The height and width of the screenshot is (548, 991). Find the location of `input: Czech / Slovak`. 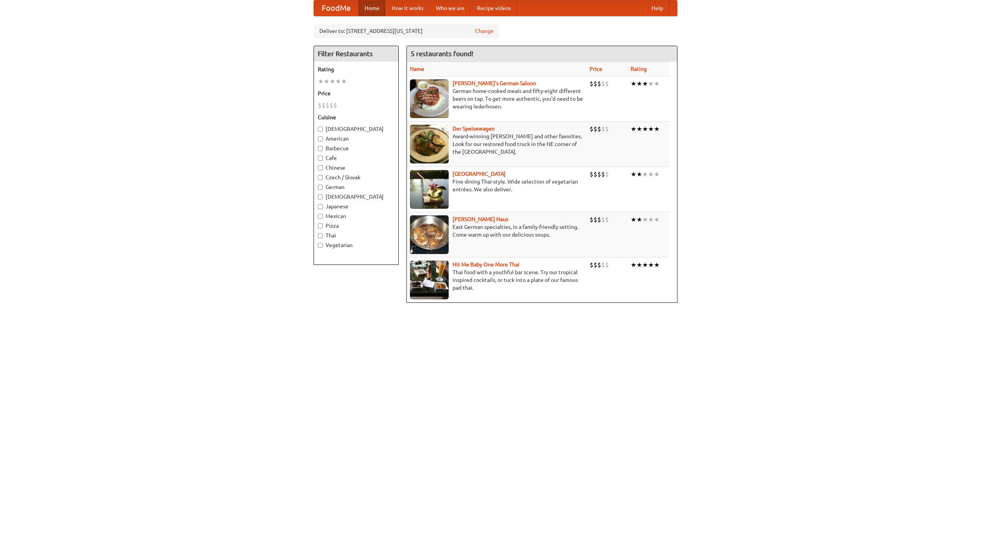

input: Czech / Slovak is located at coordinates (320, 177).